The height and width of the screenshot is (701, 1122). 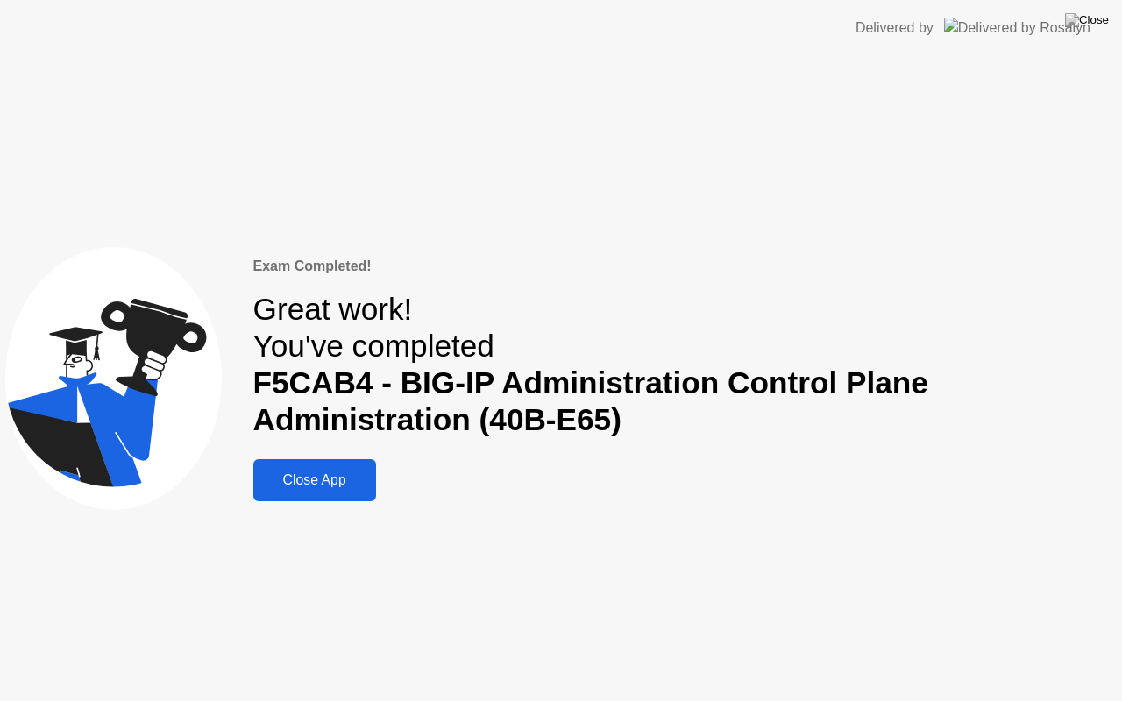 What do you see at coordinates (315, 480) in the screenshot?
I see `button: Close App` at bounding box center [315, 480].